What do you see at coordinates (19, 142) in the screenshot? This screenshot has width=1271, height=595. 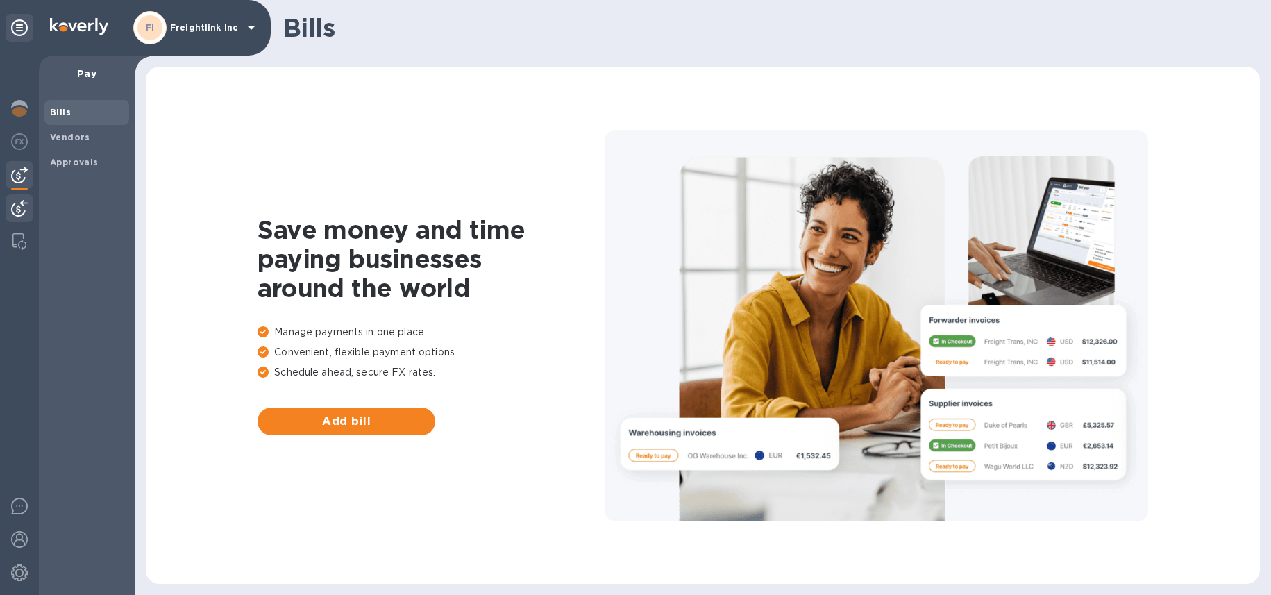 I see `img: Foreign exchange` at bounding box center [19, 142].